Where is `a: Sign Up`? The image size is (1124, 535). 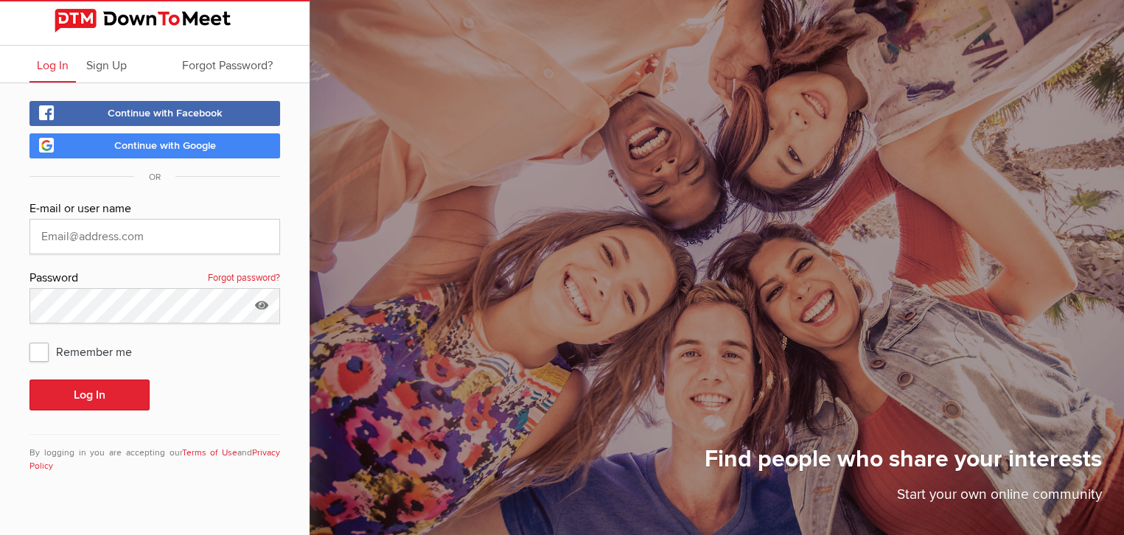 a: Sign Up is located at coordinates (106, 64).